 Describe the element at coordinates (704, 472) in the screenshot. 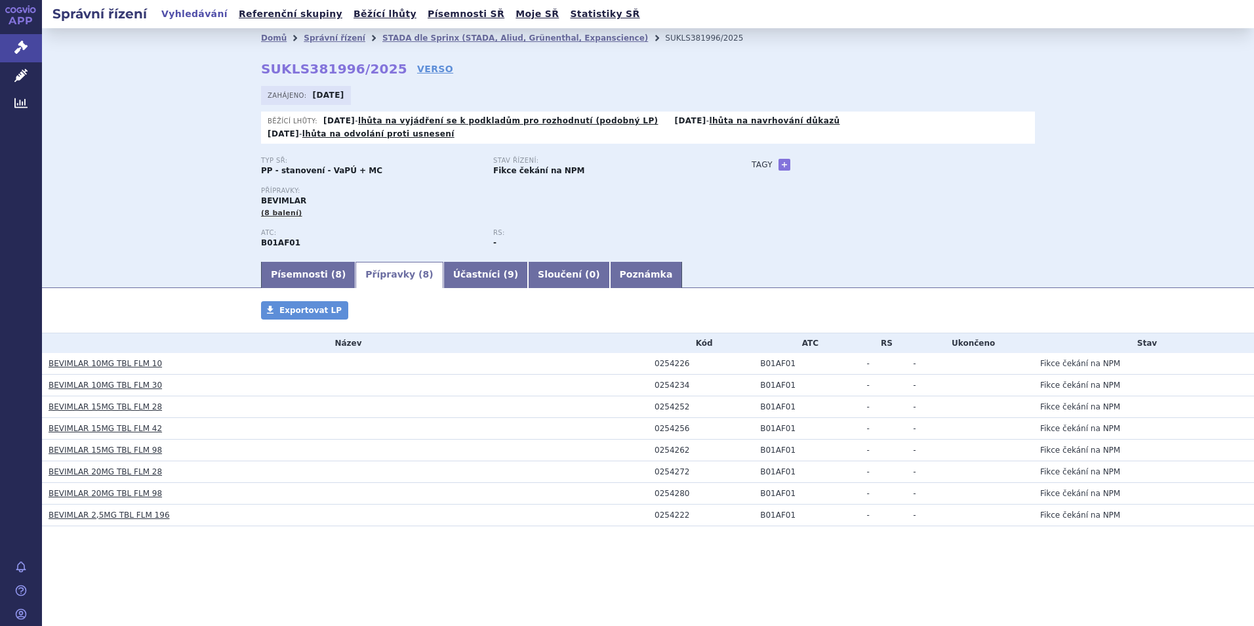

I see `div: 0254272` at that location.